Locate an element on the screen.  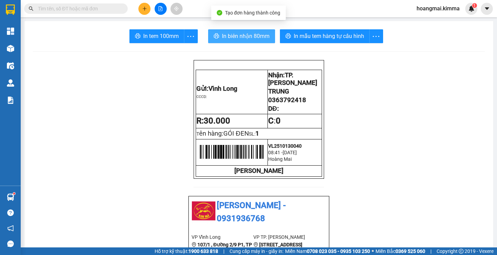
span: question-circle is located at coordinates (10, 213).